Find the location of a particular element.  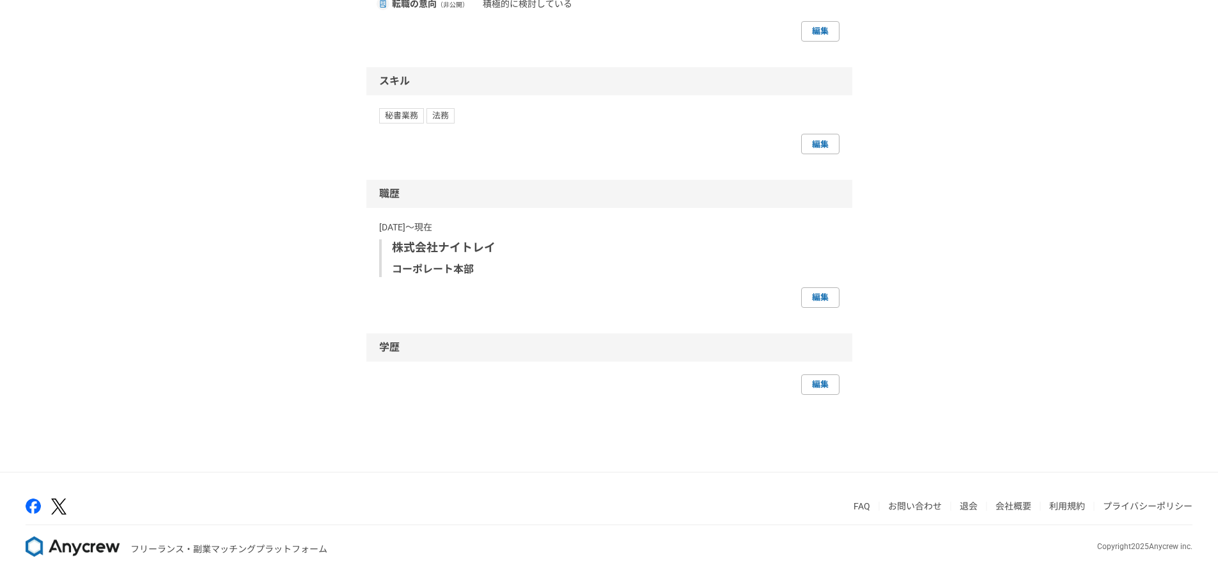

a: FAQ is located at coordinates (862, 506).